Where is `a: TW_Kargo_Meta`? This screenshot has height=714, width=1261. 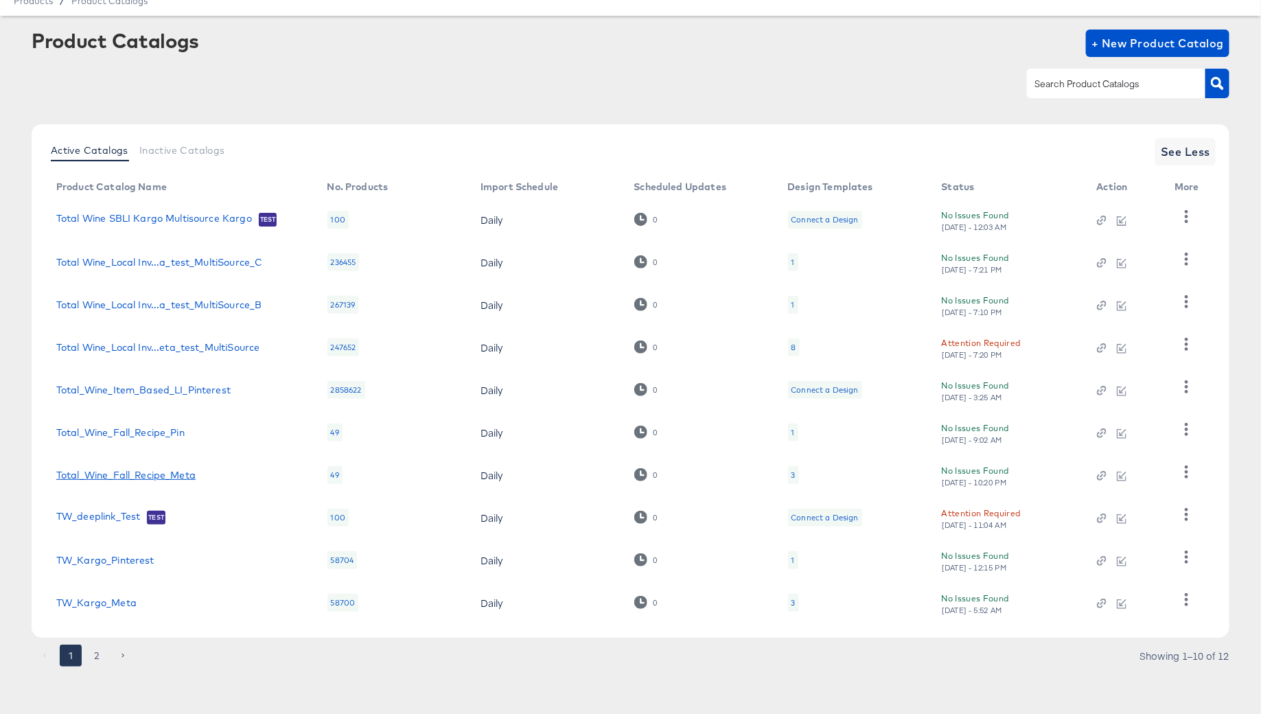 a: TW_Kargo_Meta is located at coordinates (96, 603).